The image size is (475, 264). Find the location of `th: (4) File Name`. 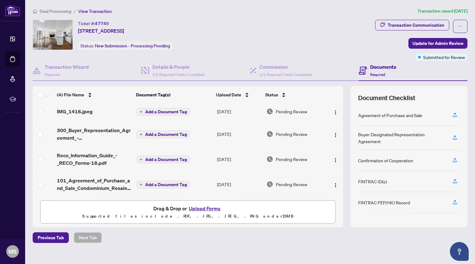

th: (4) File Name is located at coordinates (94, 95).